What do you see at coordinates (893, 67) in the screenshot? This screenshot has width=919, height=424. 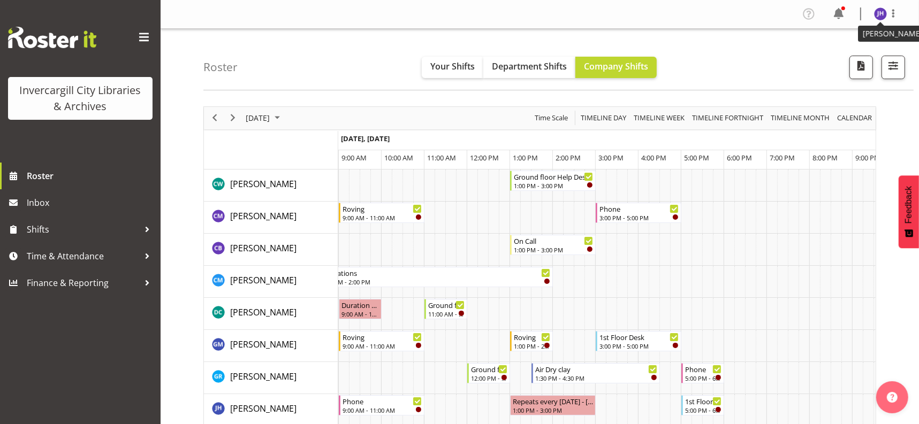 I see `button: Filter Shifts` at bounding box center [893, 67].